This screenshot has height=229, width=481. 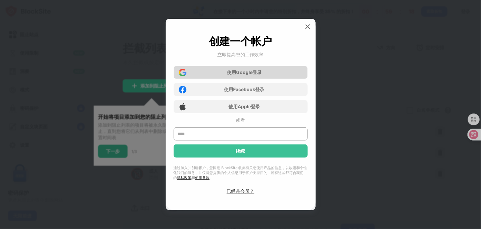 What do you see at coordinates (182, 106) in the screenshot?
I see `img: apple-icon.png` at bounding box center [182, 106].